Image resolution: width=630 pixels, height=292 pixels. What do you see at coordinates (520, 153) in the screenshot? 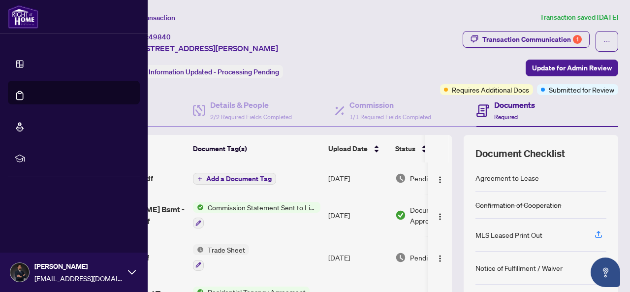
I see `span: Document Checklist` at bounding box center [520, 153].